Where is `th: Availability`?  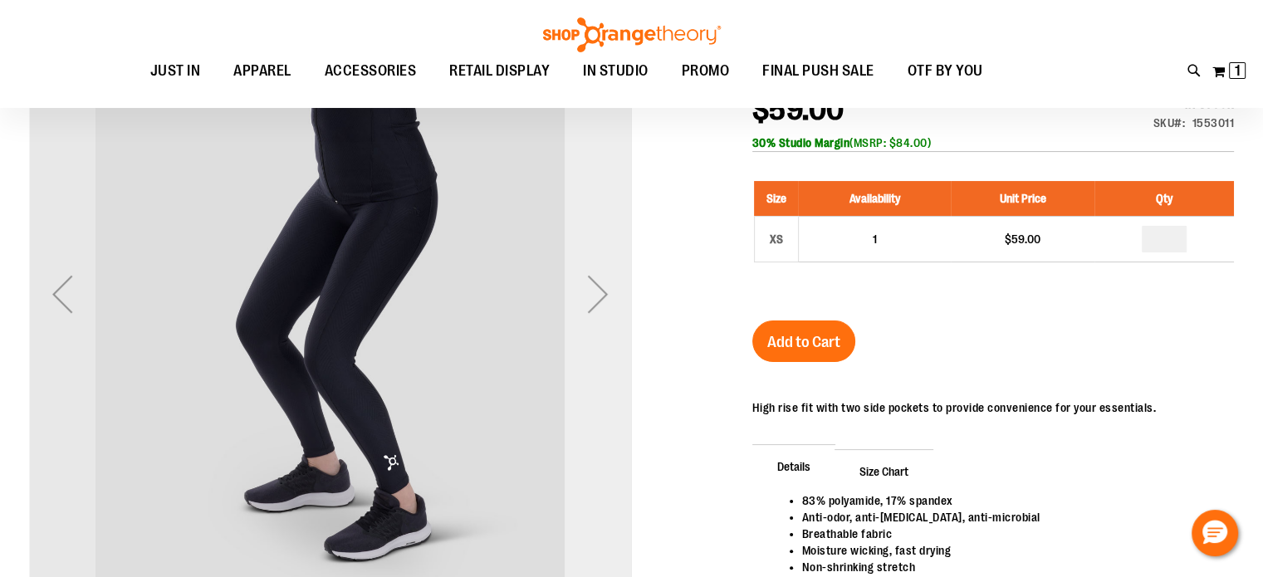 th: Availability is located at coordinates (874, 198).